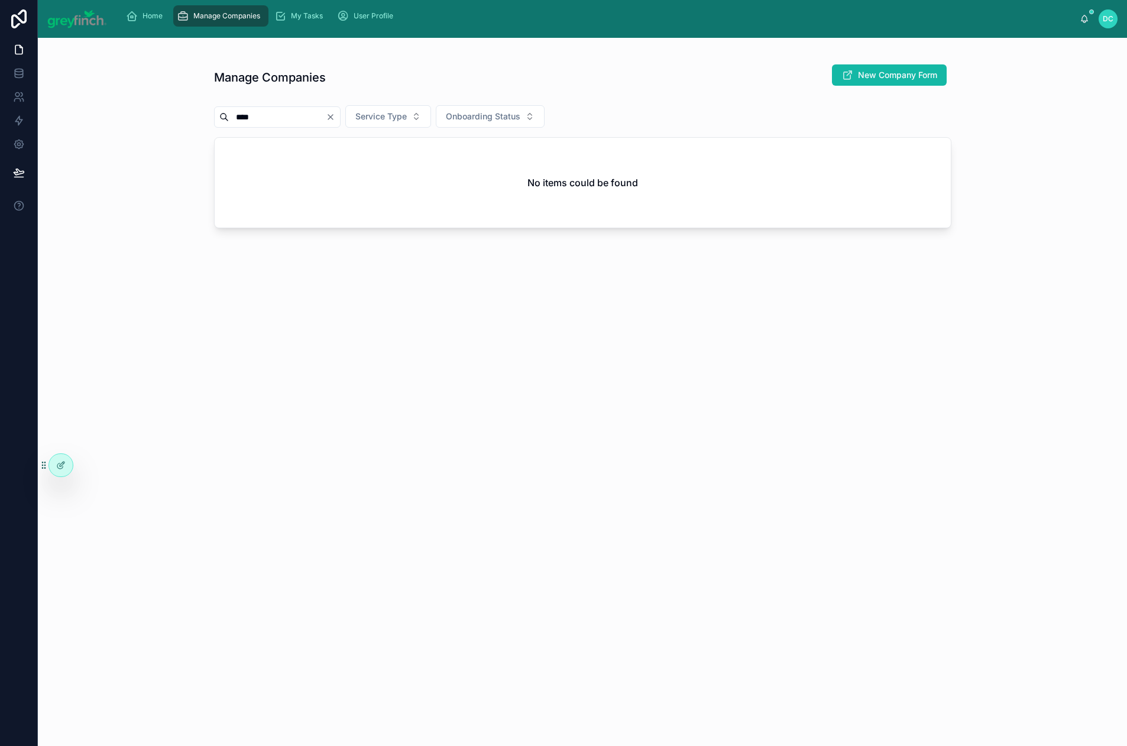  I want to click on h1: Manage Companies, so click(270, 77).